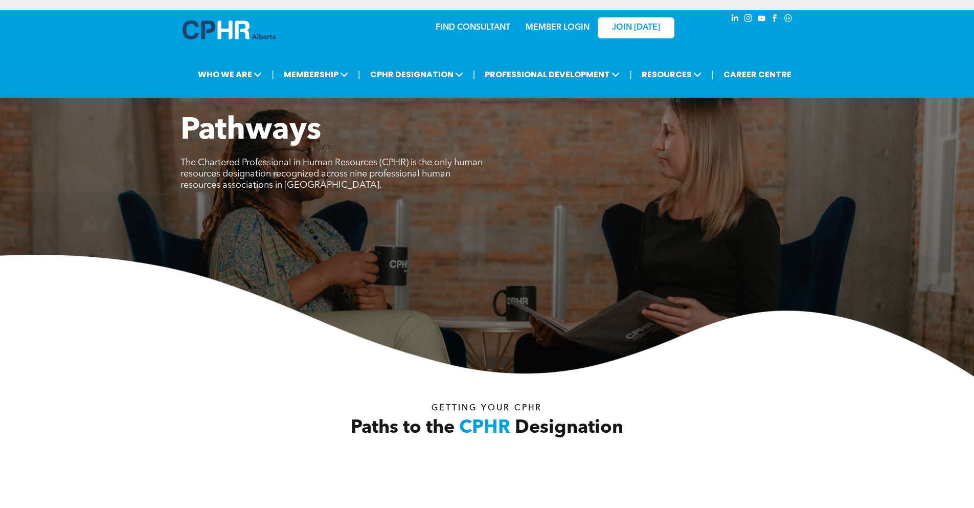  What do you see at coordinates (229, 30) in the screenshot?
I see `img: A blue and white logo for cp alberta` at bounding box center [229, 30].